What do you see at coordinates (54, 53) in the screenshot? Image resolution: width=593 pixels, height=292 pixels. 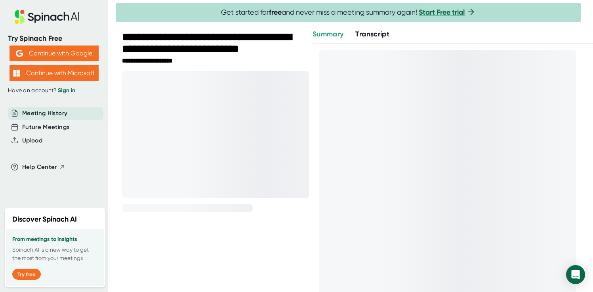 I see `button: Continue with Google` at bounding box center [54, 53].